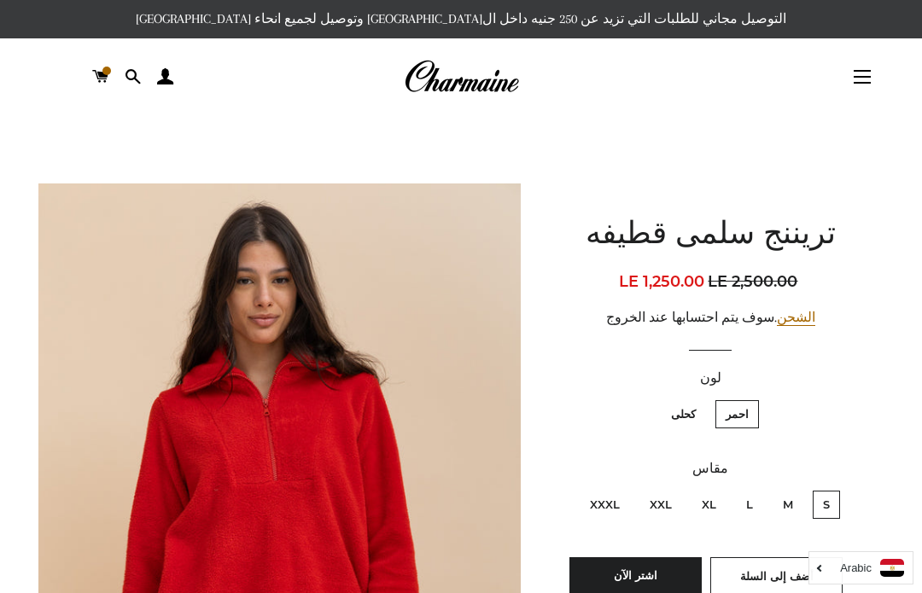 This screenshot has height=593, width=922. What do you see at coordinates (710, 469) in the screenshot?
I see `label: مقاس` at bounding box center [710, 469].